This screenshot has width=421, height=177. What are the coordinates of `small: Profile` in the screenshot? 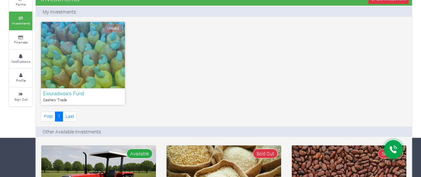 It's located at (21, 81).